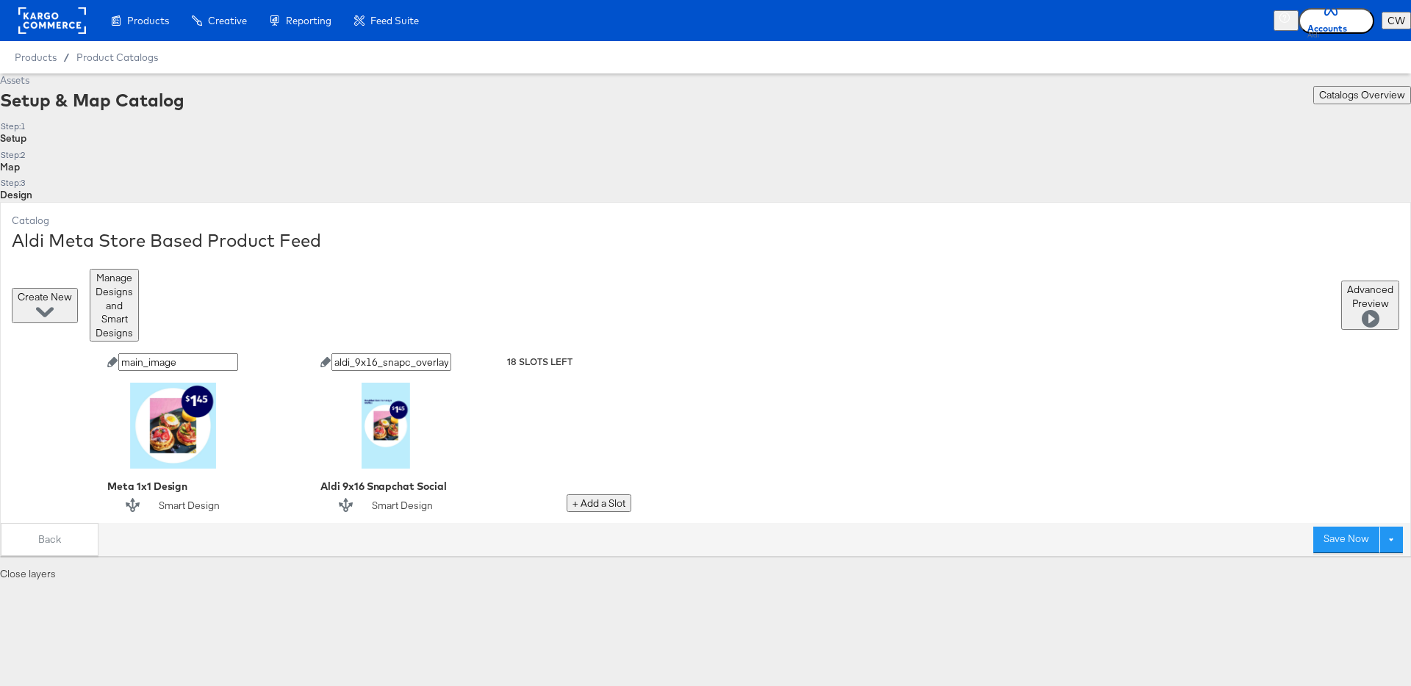  What do you see at coordinates (1370, 305) in the screenshot?
I see `button: Advanced Preview` at bounding box center [1370, 305].